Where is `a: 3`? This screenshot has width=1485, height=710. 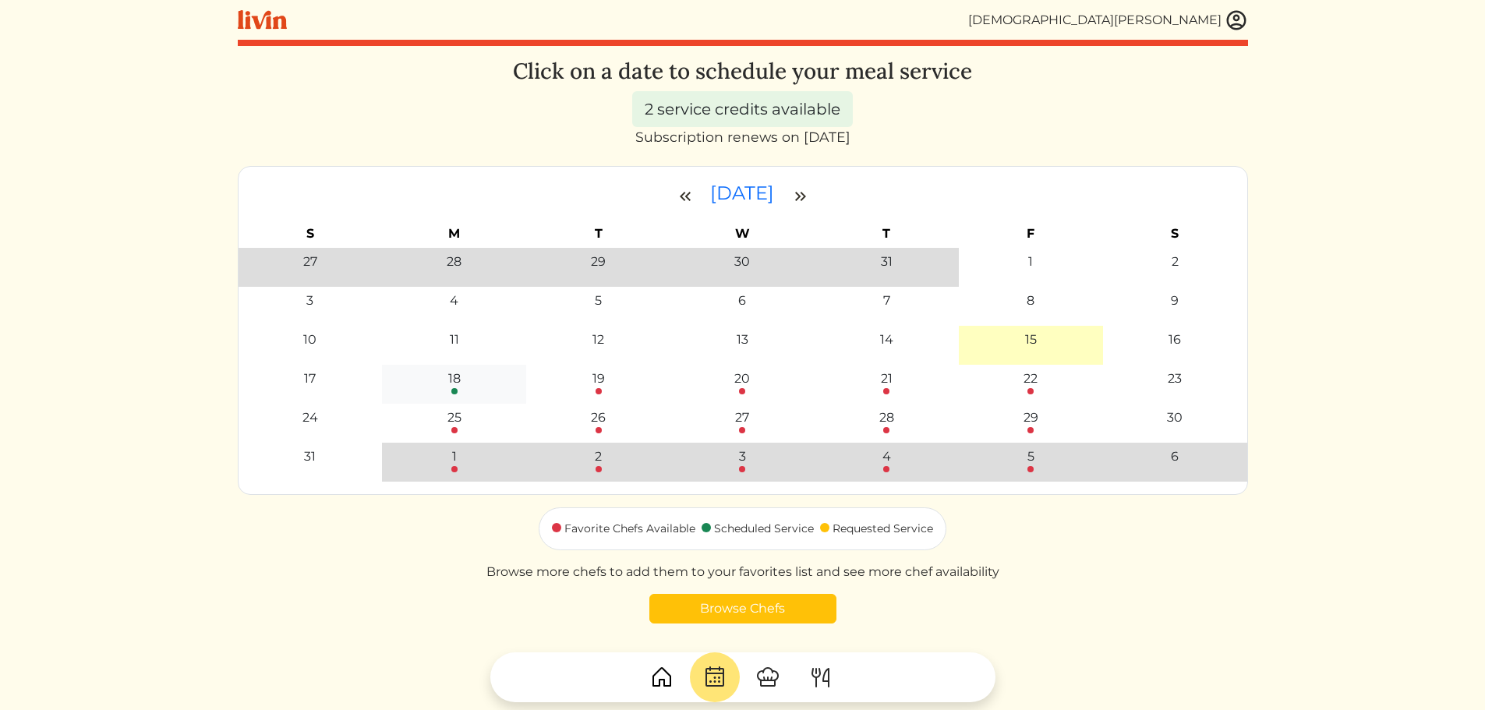 a: 3 is located at coordinates (742, 460).